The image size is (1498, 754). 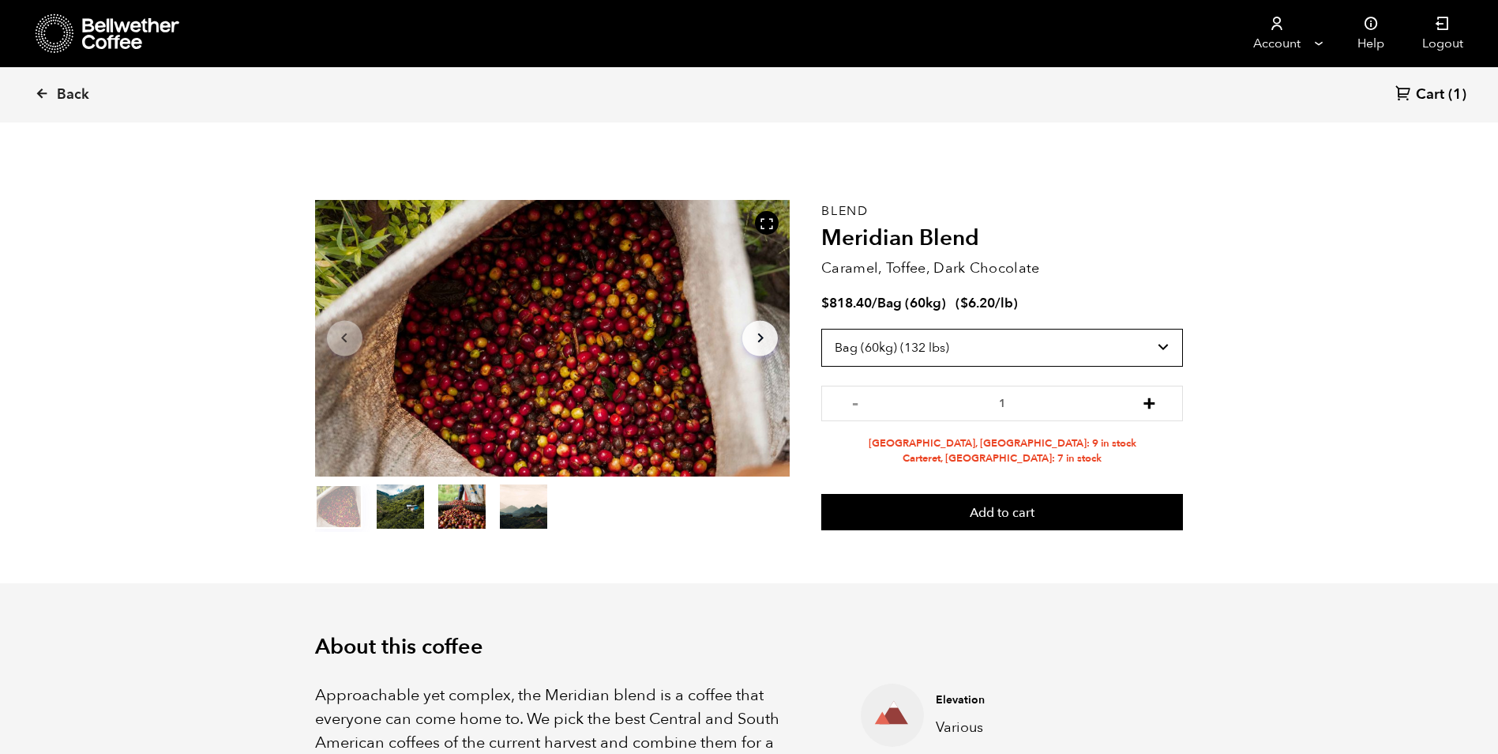 What do you see at coordinates (912, 303) in the screenshot?
I see `span: Bag (60kg)` at bounding box center [912, 303].